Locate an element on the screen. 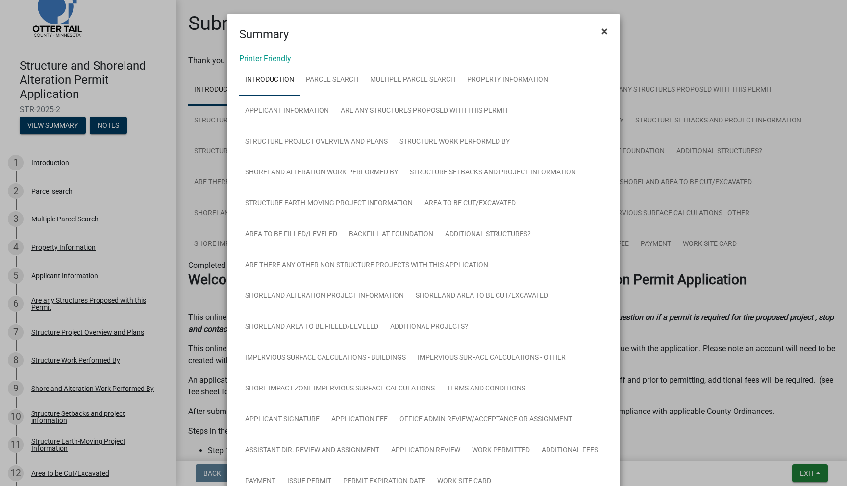  a: Shoreland Area to be Cut/Excavated is located at coordinates (482, 297).